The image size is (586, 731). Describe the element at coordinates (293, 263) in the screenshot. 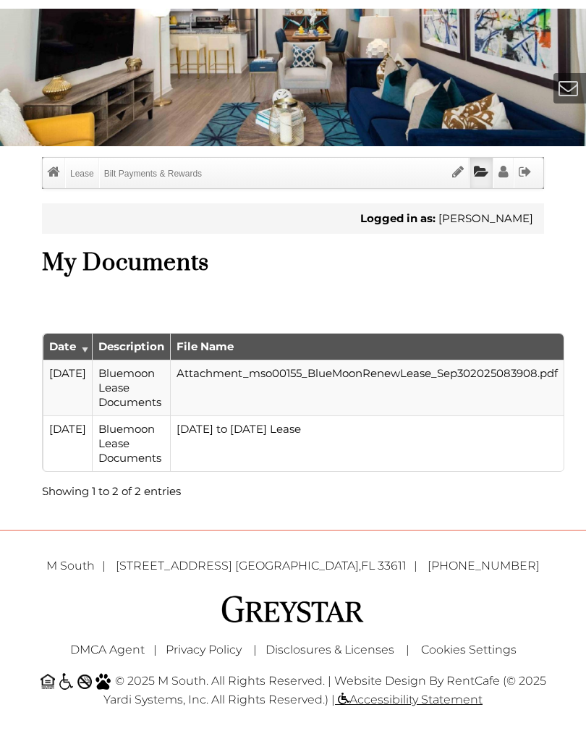

I see `h1: My Documents` at that location.